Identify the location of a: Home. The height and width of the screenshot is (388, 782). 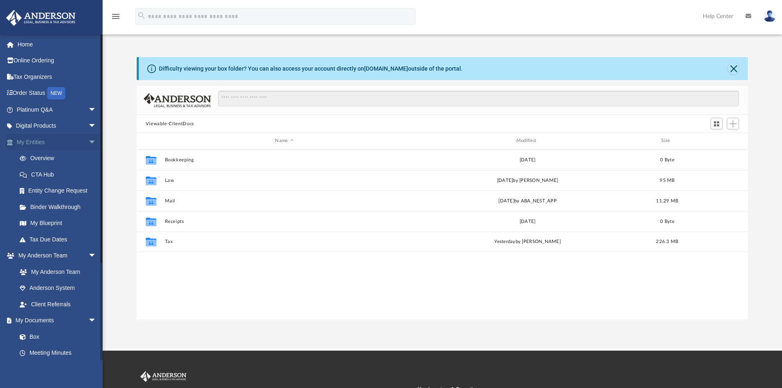
(57, 44).